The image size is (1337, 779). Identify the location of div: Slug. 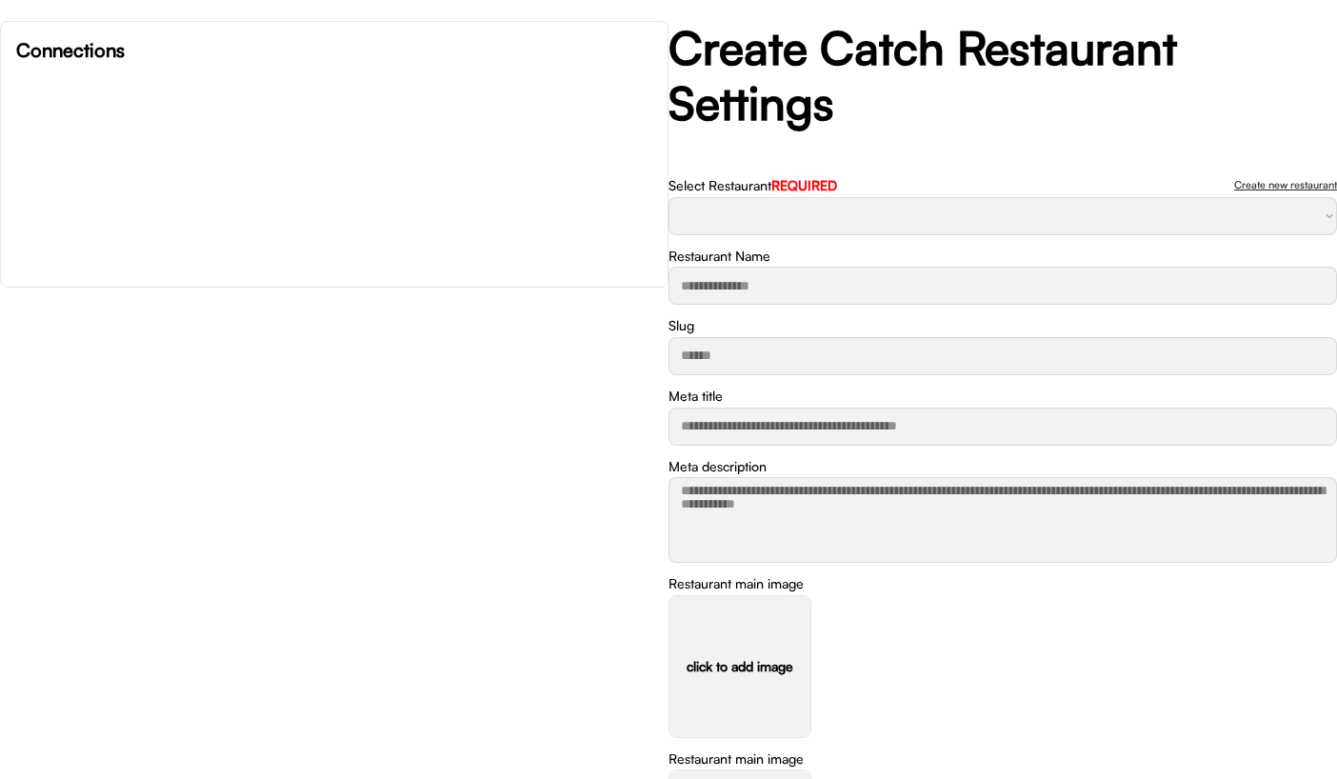
(681, 326).